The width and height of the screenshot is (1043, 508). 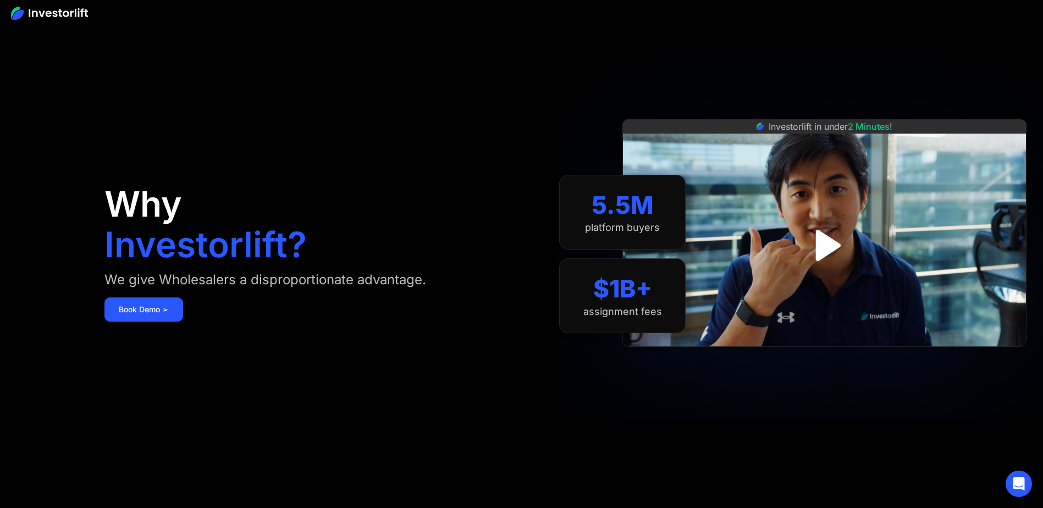 What do you see at coordinates (143, 204) in the screenshot?
I see `h1: Why` at bounding box center [143, 204].